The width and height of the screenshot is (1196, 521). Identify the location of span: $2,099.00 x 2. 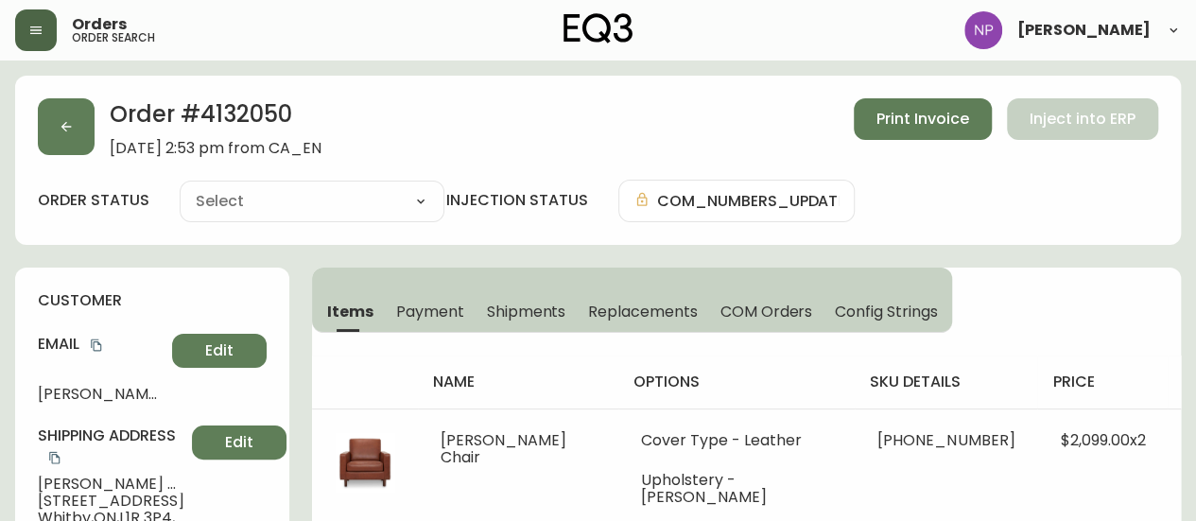
(1103, 440).